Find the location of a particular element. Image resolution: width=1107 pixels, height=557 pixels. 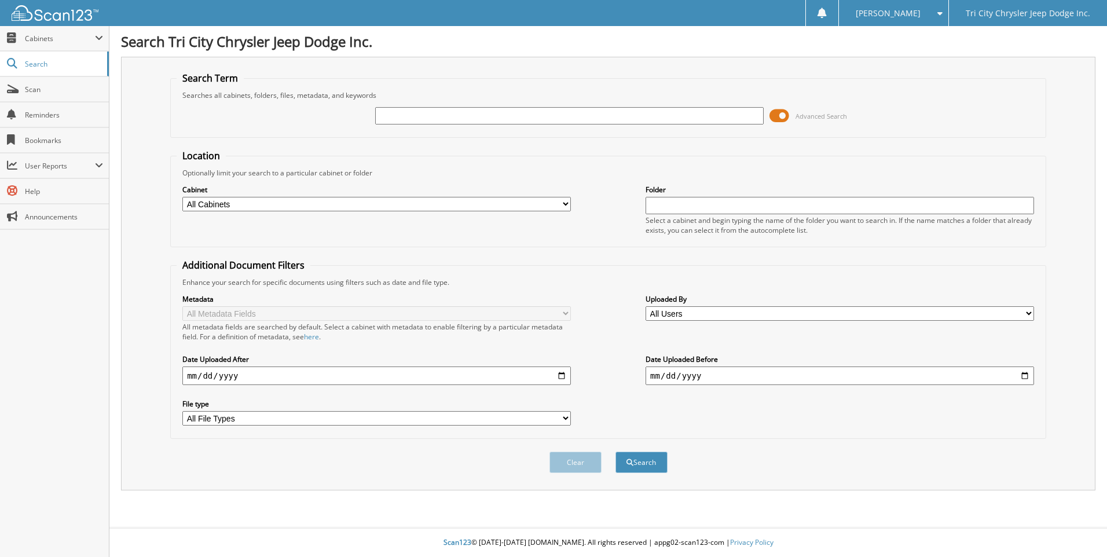

button: Clear is located at coordinates (576, 462).